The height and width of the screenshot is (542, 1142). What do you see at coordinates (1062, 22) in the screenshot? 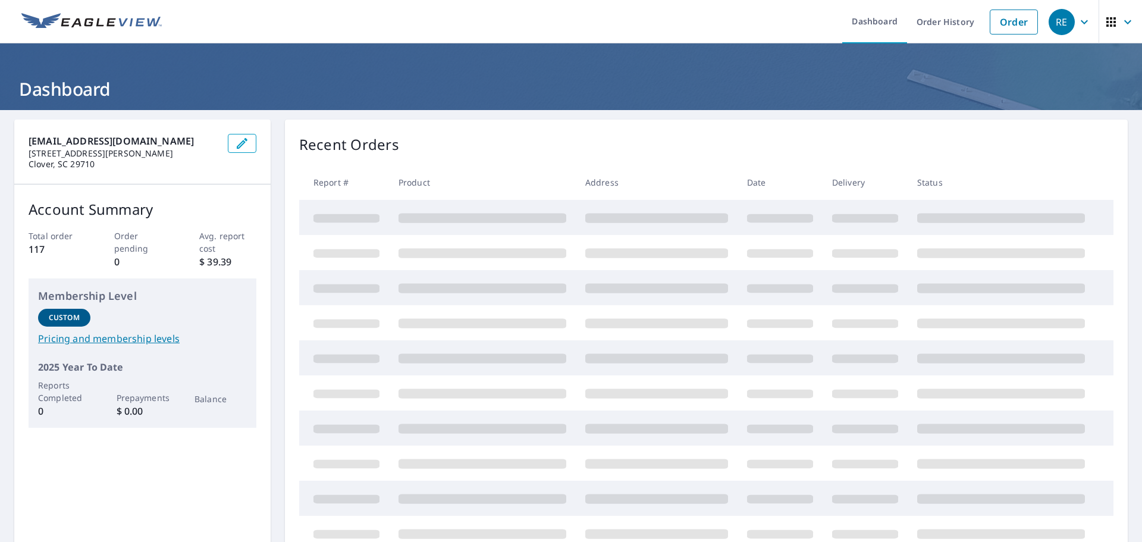
I see `div: RE` at bounding box center [1062, 22].